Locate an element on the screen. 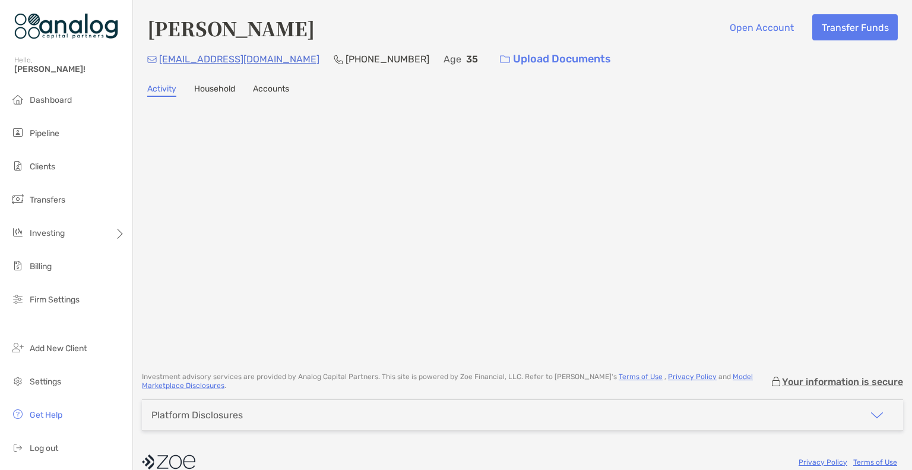 This screenshot has width=912, height=470. img: button icon is located at coordinates (505, 59).